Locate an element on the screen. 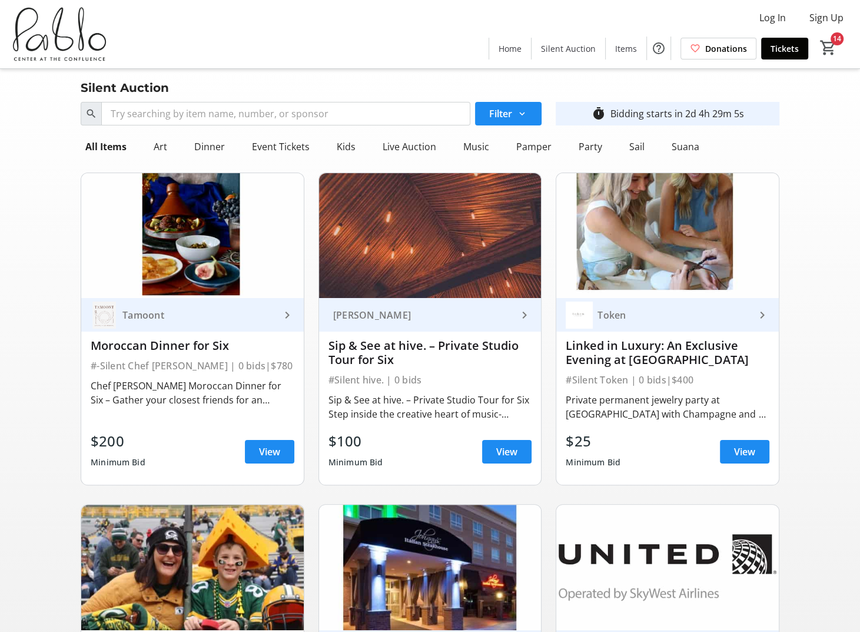  img: Linked in Luxury: An Exclusive Evening at Token is located at coordinates (667, 235).